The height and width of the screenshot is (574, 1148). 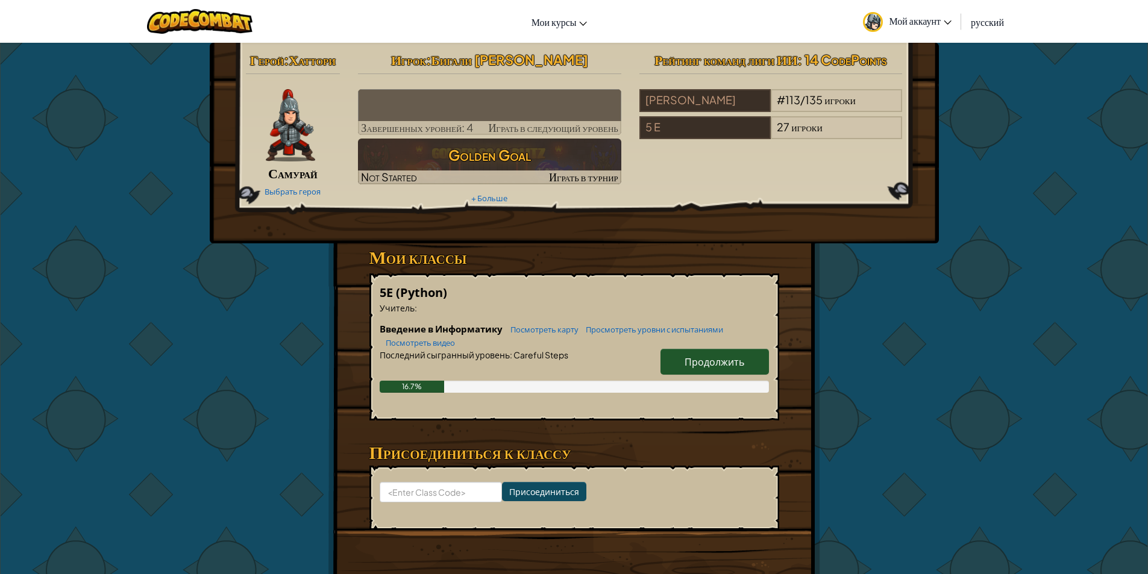 What do you see at coordinates (771, 134) in the screenshot?
I see `a: 5 E27игроки` at bounding box center [771, 134].